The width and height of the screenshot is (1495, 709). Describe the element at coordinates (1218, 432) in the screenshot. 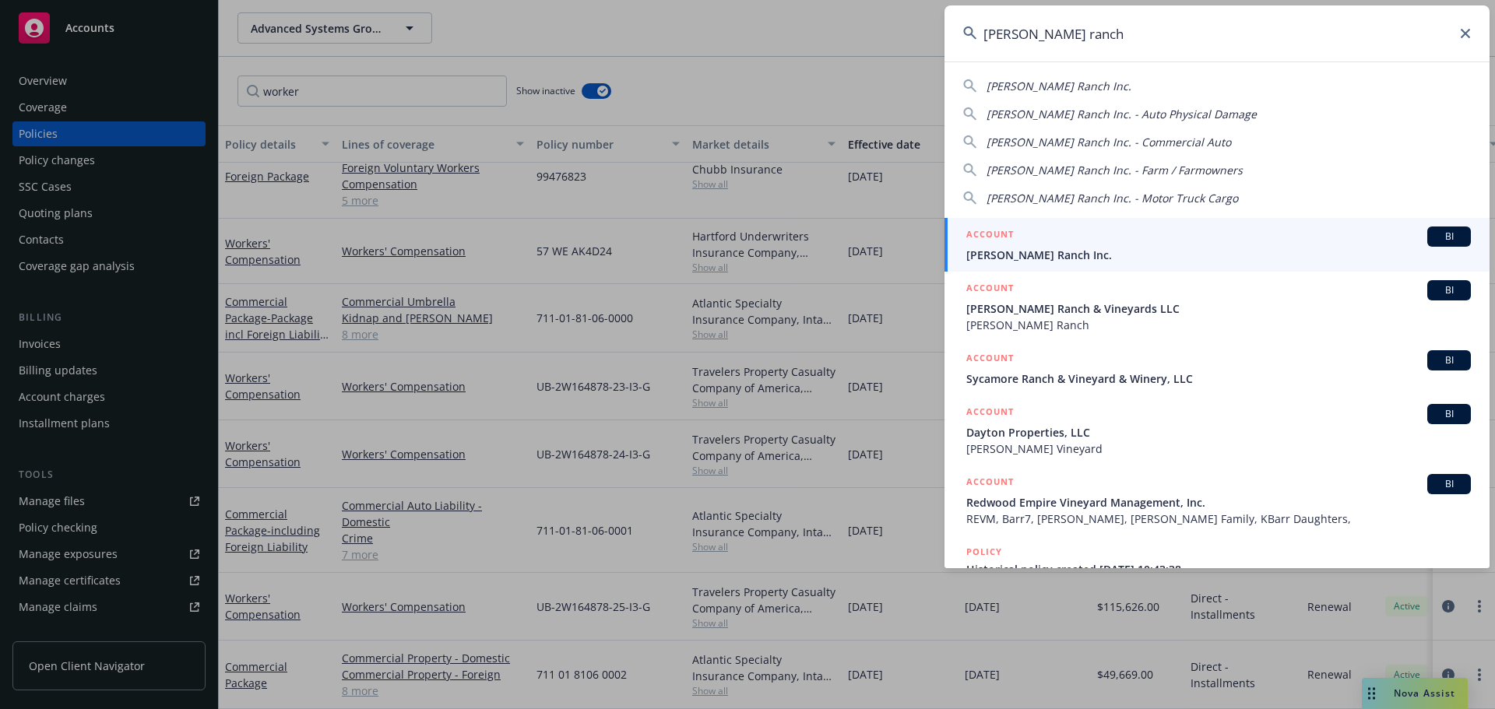

I see `span: Dayton Properties, LLC` at that location.